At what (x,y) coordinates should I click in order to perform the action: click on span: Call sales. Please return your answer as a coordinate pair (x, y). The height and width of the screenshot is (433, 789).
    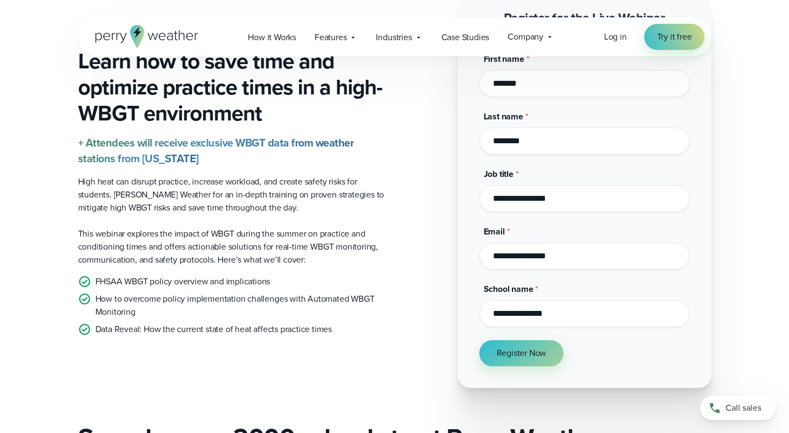
    Looking at the image, I should click on (744, 408).